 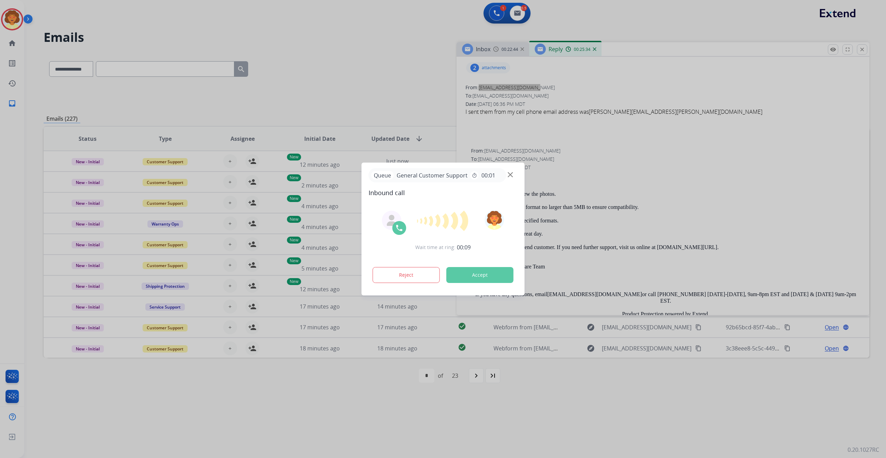 What do you see at coordinates (382, 175) in the screenshot?
I see `p: Queue` at bounding box center [382, 175].